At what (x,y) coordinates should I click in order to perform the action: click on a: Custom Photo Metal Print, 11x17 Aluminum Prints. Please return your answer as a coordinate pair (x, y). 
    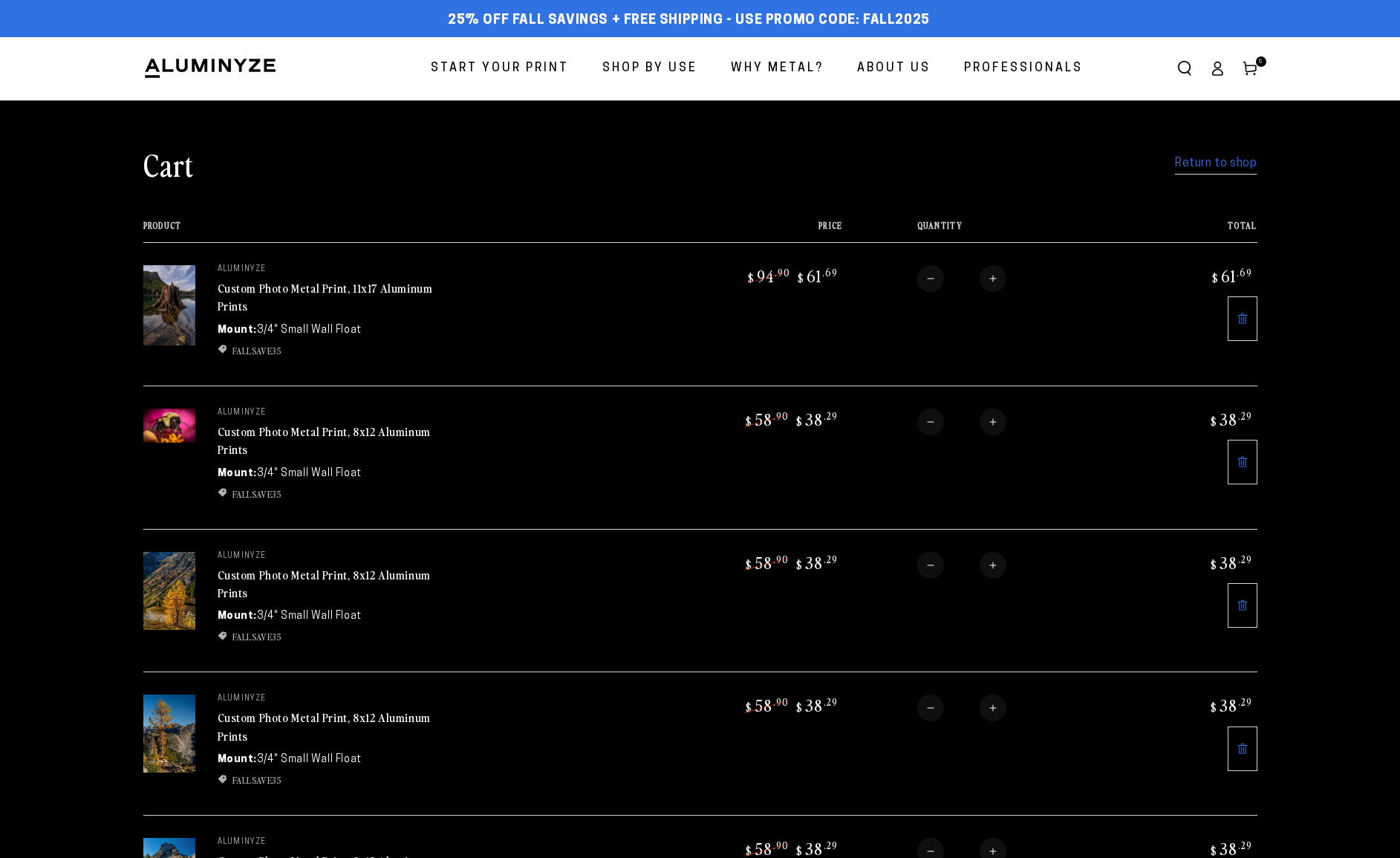
    Looking at the image, I should click on (326, 297).